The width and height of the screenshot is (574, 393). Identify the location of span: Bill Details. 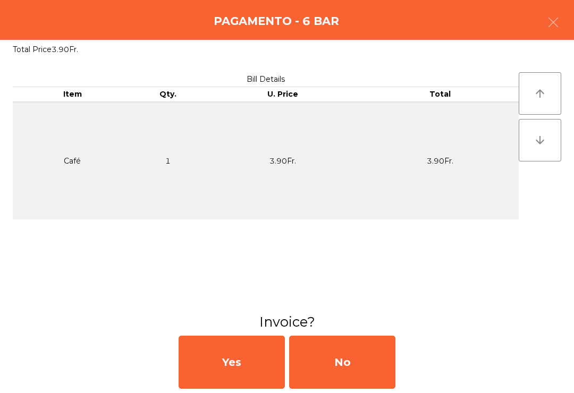
(266, 79).